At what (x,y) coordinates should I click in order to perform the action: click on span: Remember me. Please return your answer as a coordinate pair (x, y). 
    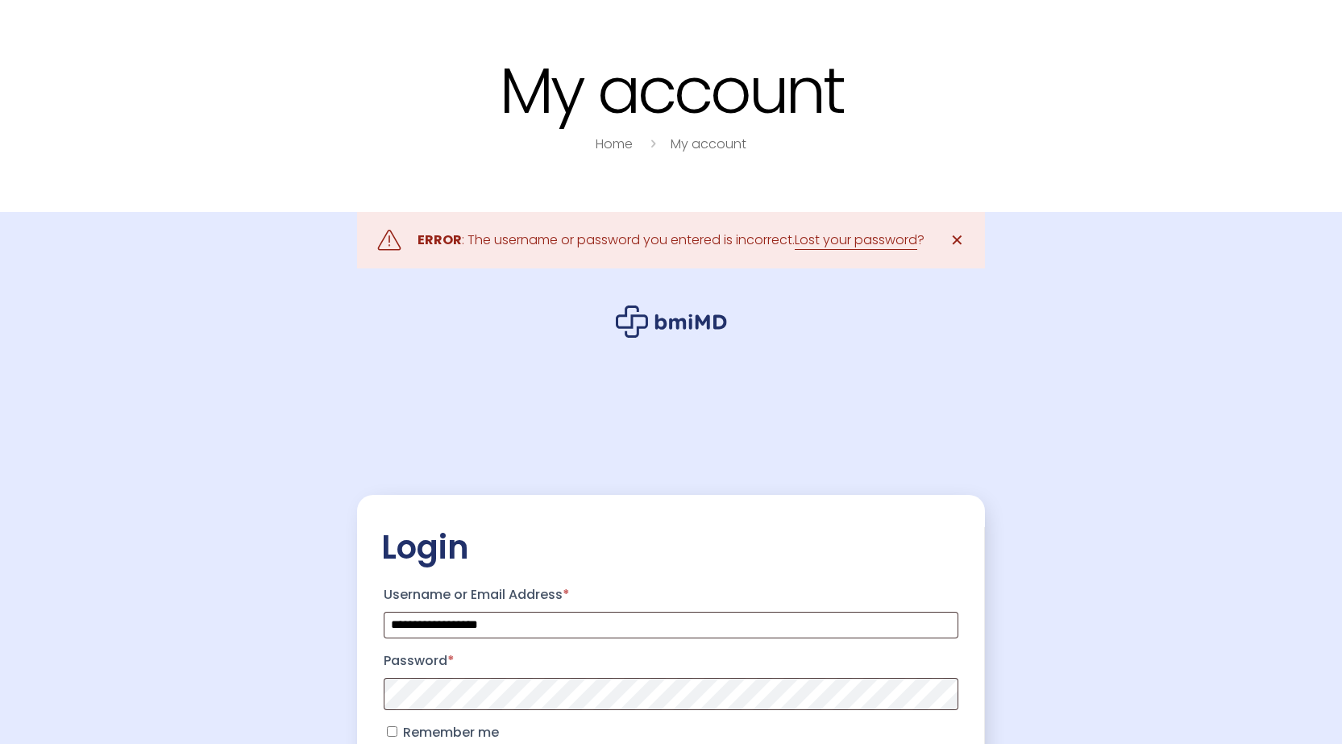
    Looking at the image, I should click on (451, 732).